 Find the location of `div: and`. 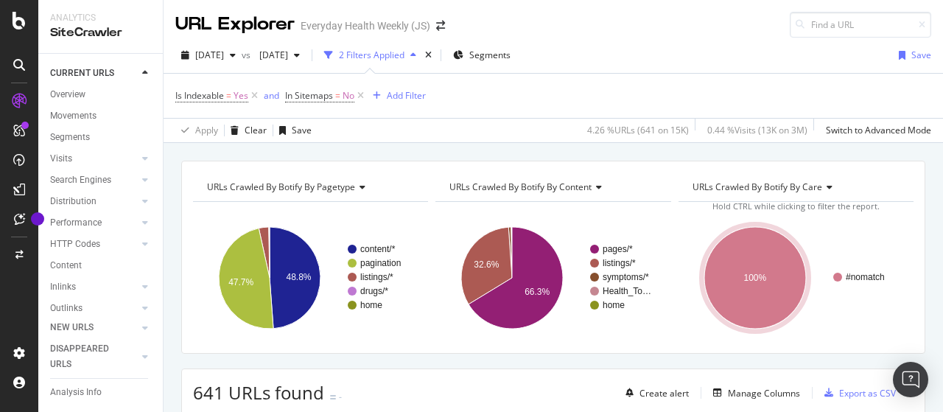

div: and is located at coordinates (271, 95).